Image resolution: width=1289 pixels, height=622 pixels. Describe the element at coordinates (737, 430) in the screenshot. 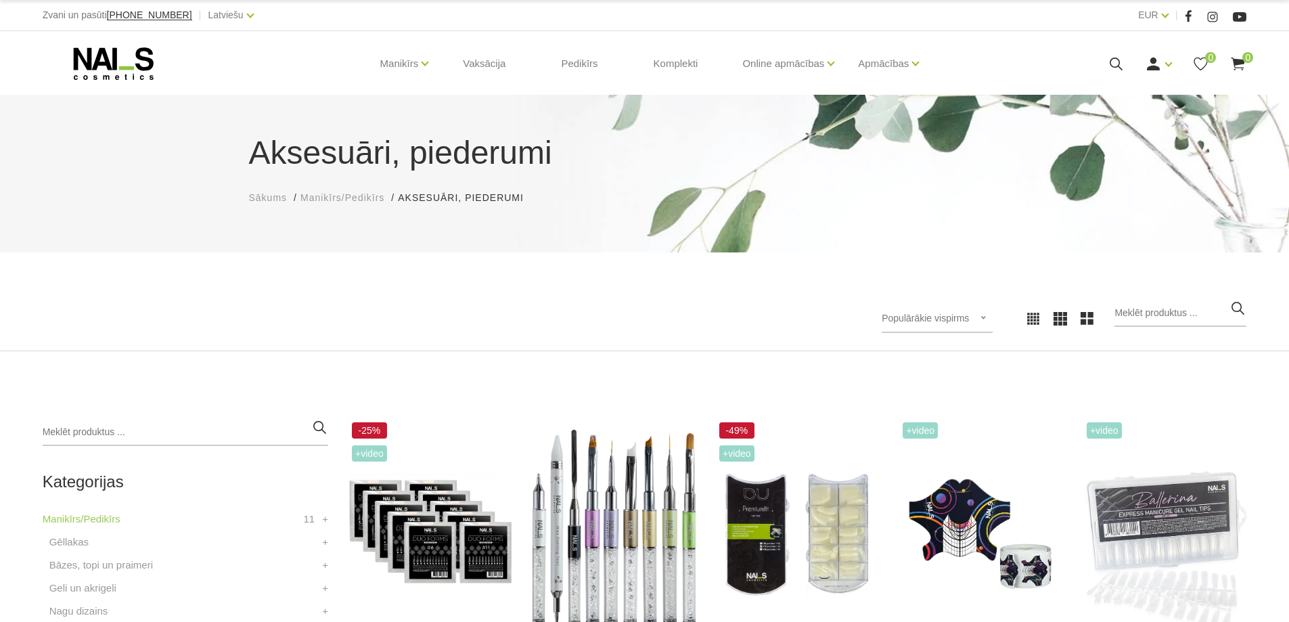

I see `span: -49%` at that location.